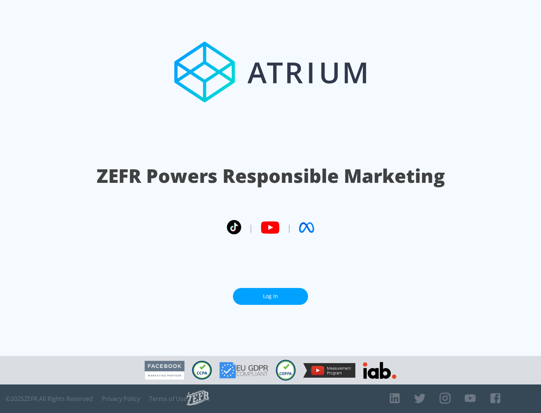 This screenshot has width=541, height=413. What do you see at coordinates (49, 399) in the screenshot?
I see `span: © 2025 ZEFR All Rights Reserved` at bounding box center [49, 399].